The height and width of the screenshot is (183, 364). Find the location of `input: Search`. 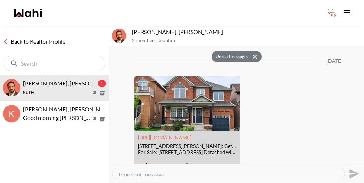

input: Search is located at coordinates (55, 64).